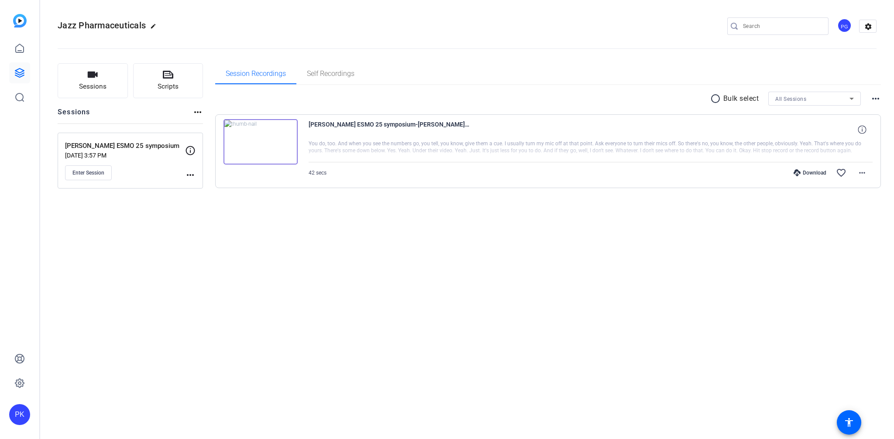  Describe the element at coordinates (20, 415) in the screenshot. I see `div: PK` at that location.